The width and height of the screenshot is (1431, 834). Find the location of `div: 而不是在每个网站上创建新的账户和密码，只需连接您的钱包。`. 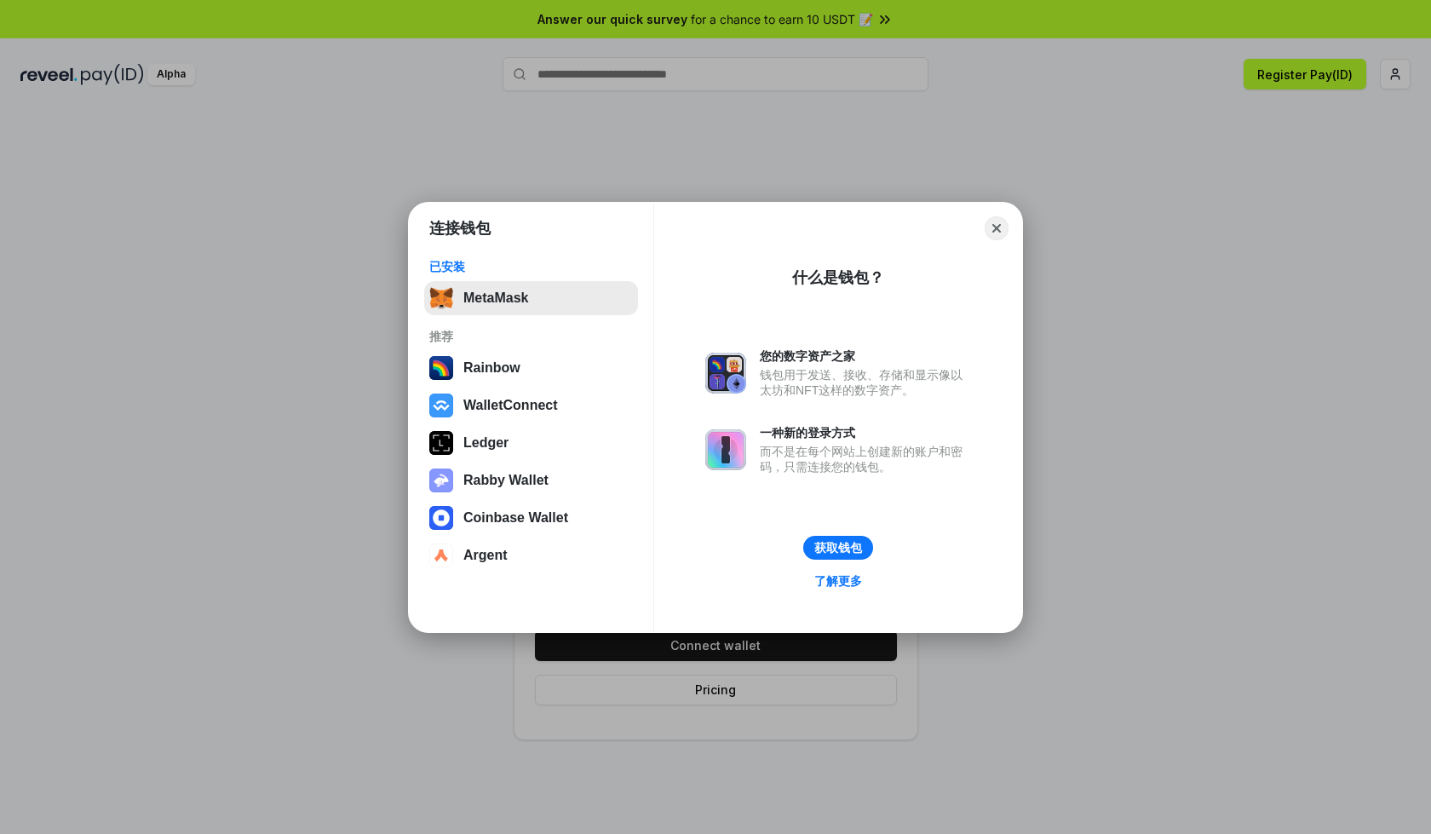

div: 而不是在每个网站上创建新的账户和密码，只需连接您的钱包。 is located at coordinates (866, 459).